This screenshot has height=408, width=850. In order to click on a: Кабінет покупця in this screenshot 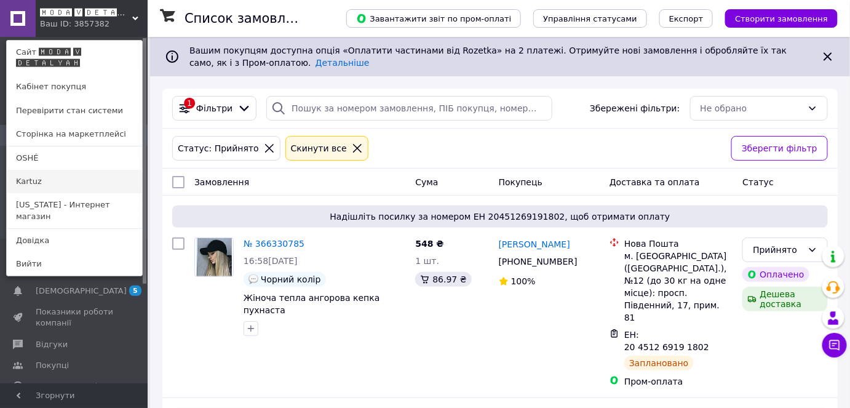, I will do `click(74, 87)`.